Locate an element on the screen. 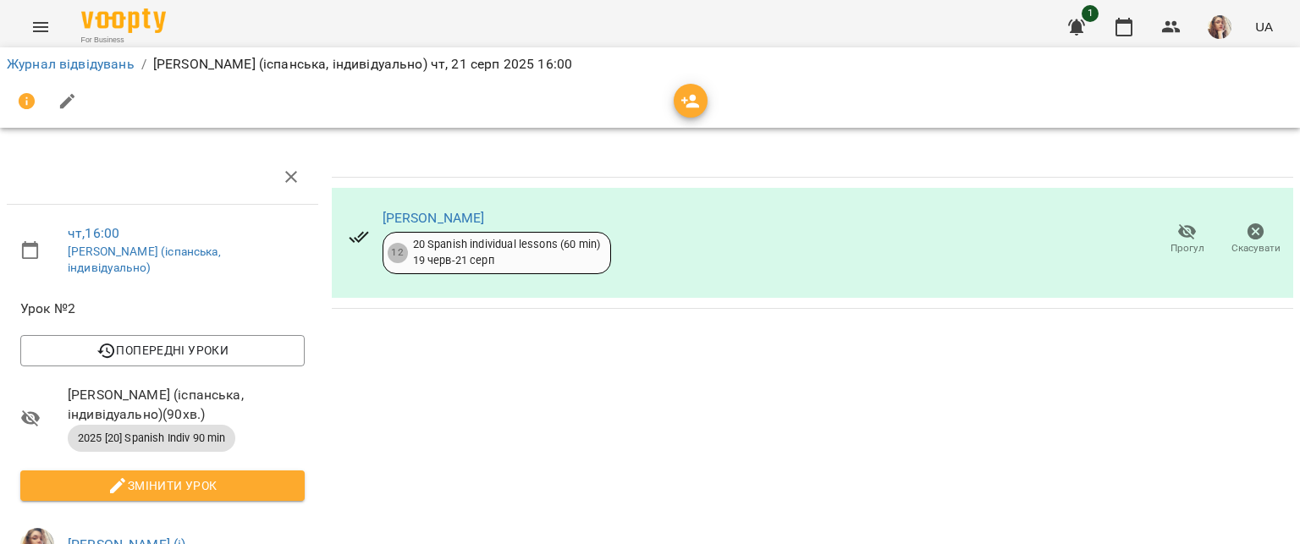  button: Прогул is located at coordinates (1186, 239).